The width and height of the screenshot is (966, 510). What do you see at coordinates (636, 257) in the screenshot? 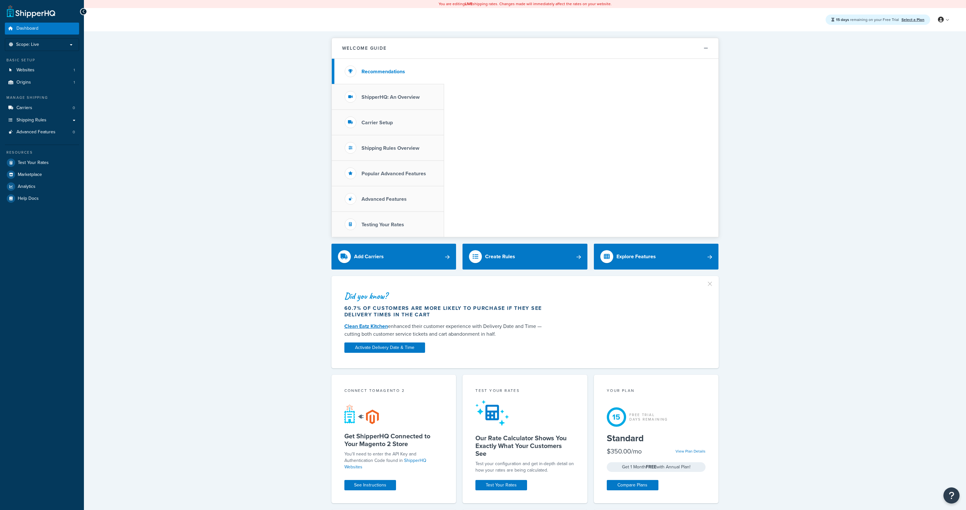
I see `div: Explore Features` at bounding box center [636, 257].